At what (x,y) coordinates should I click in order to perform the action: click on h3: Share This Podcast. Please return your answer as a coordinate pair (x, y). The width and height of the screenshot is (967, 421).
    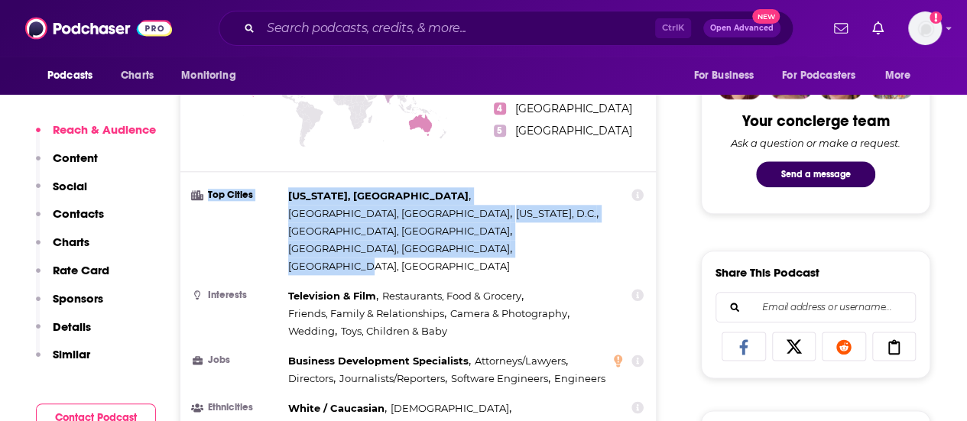
    Looking at the image, I should click on (768, 272).